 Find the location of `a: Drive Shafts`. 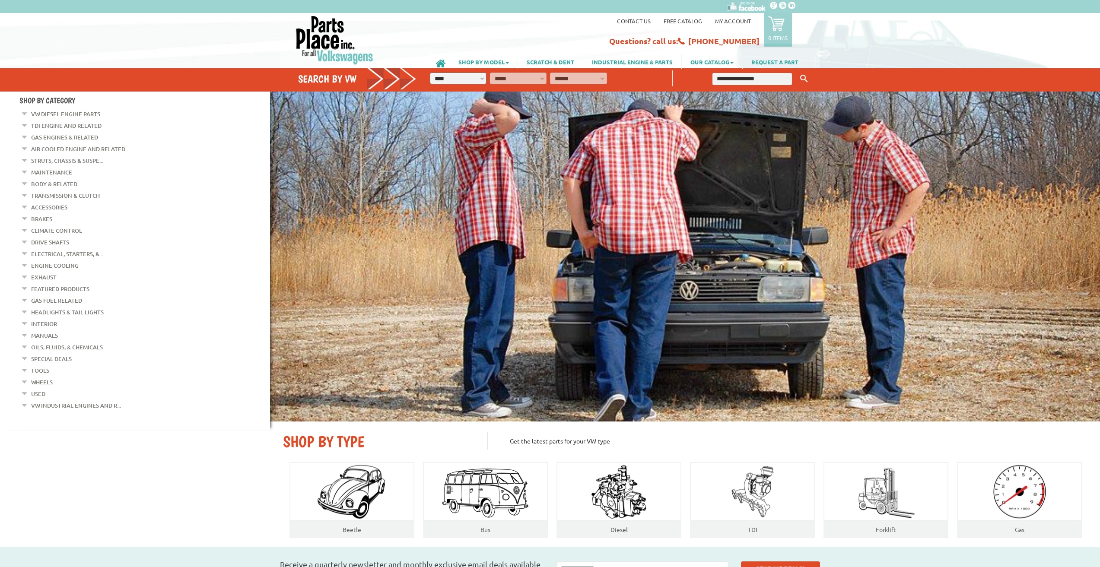

a: Drive Shafts is located at coordinates (50, 242).